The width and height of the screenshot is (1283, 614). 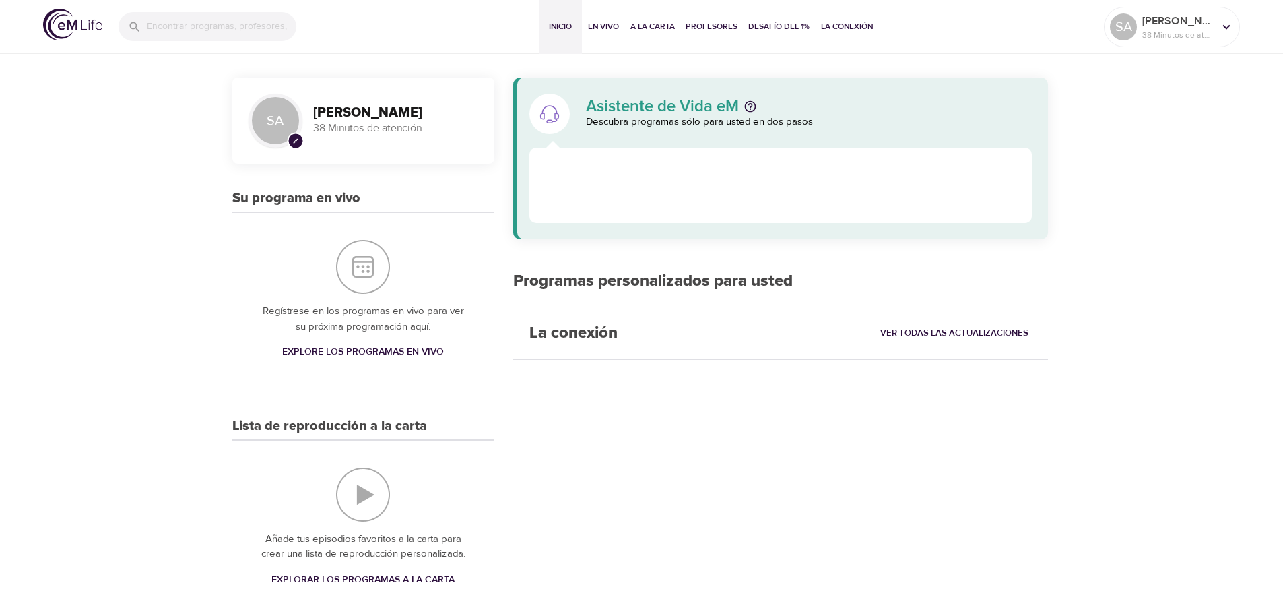 What do you see at coordinates (363, 579) in the screenshot?
I see `span: Explorar los programas a la carta` at bounding box center [363, 579].